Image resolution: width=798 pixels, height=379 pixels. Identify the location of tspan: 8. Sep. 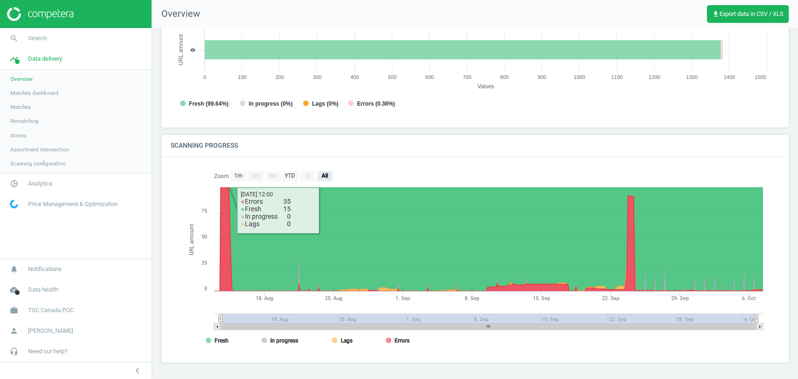
(472, 298).